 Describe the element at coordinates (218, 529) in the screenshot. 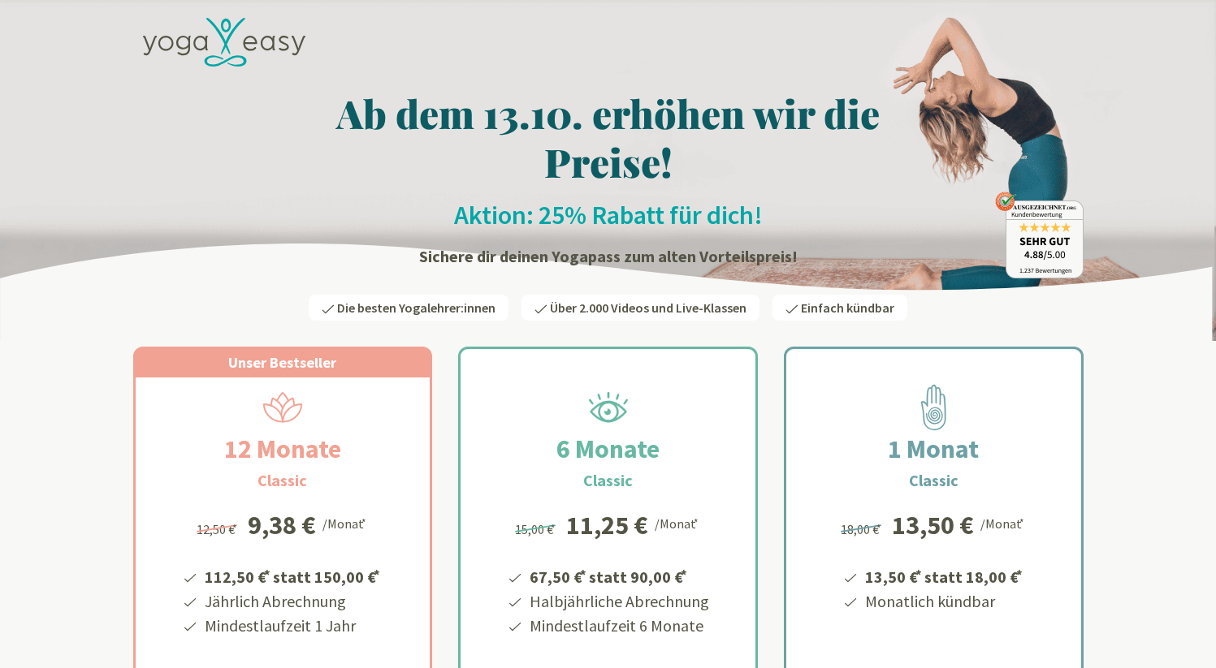

I see `span: 12,50 €` at that location.